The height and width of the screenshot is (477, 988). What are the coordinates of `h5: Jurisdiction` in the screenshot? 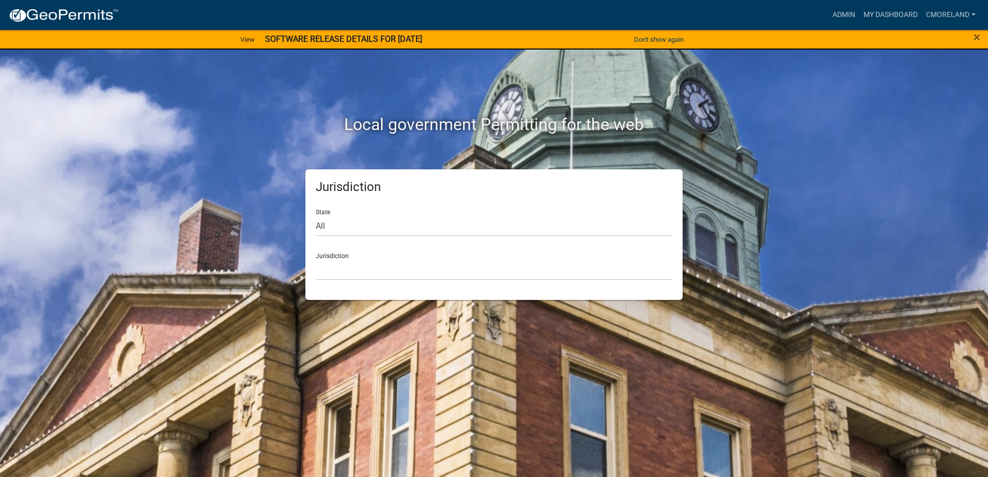 It's located at (494, 187).